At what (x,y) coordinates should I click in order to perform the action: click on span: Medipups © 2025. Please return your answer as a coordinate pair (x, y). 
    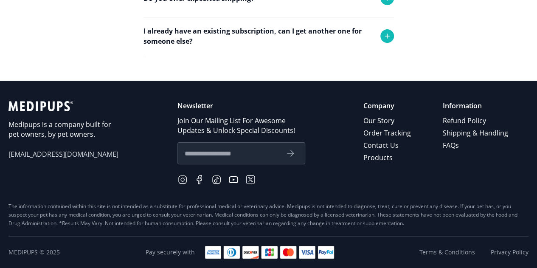
    Looking at the image, I should click on (34, 252).